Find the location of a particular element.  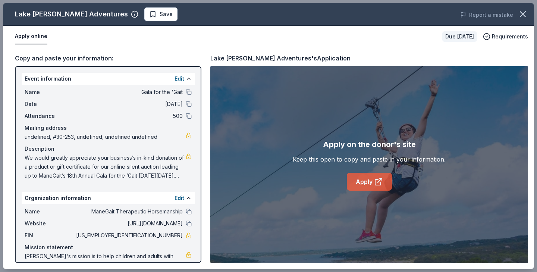

span: We would greatly appreciate your business’s in-kind donation of a product or gift certificate for... is located at coordinates (105, 167).